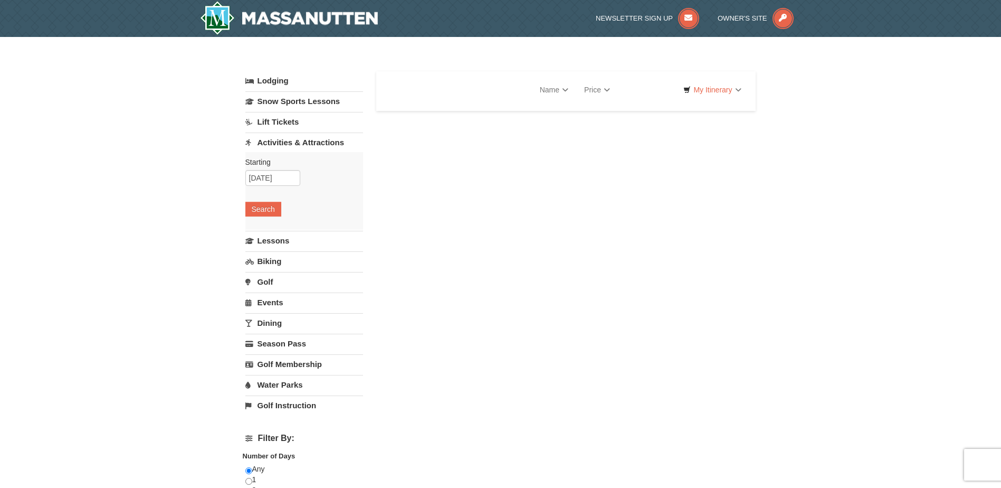  Describe the element at coordinates (304, 281) in the screenshot. I see `a: Golf` at that location.